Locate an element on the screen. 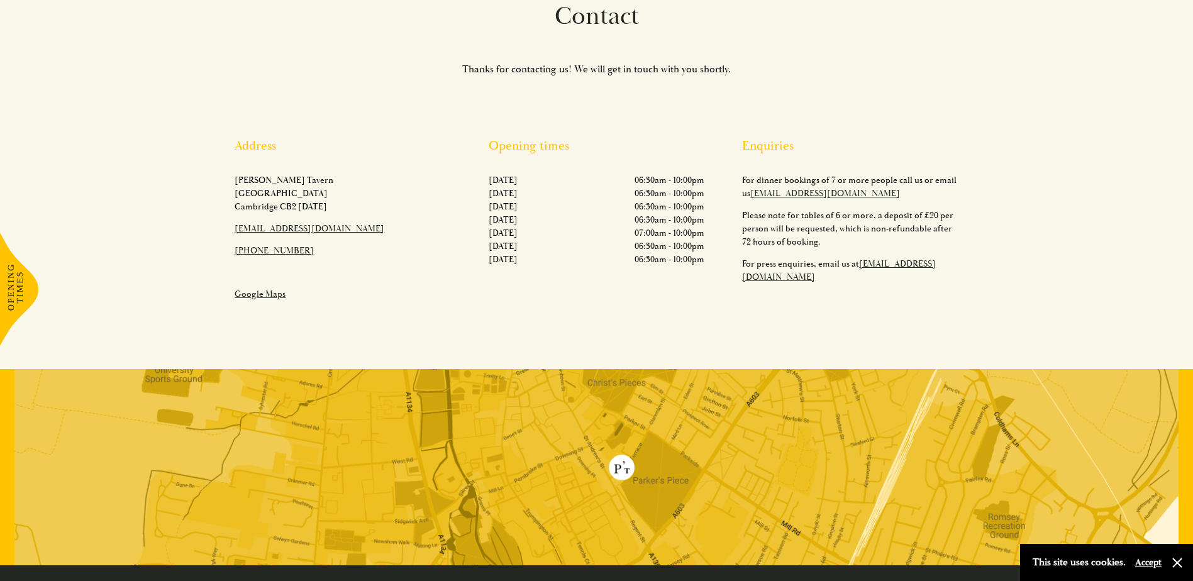  a: Google Maps is located at coordinates (260, 294).